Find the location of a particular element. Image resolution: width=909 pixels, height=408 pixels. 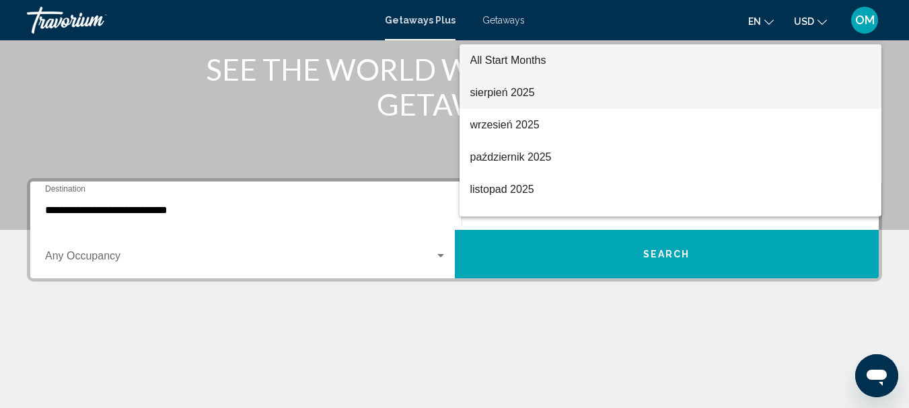

span: październik 2025 is located at coordinates (671, 157).